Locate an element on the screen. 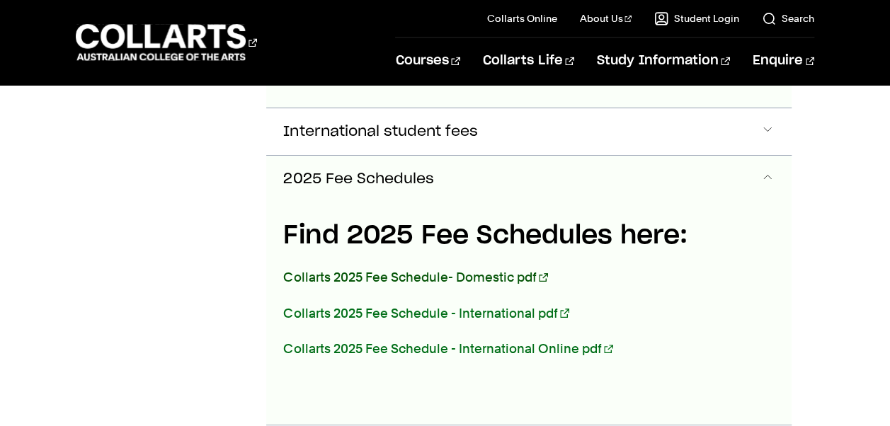 Image resolution: width=890 pixels, height=426 pixels. a: Collarts 2025 Fee Schedule - International Online pdf is located at coordinates (447, 348).